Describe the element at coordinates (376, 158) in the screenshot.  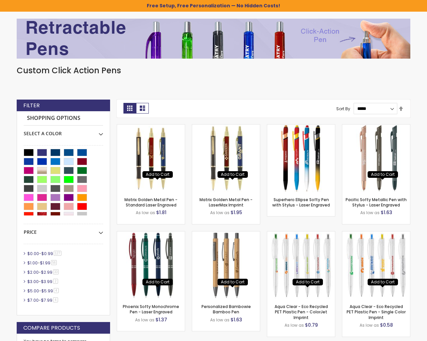
I see `img: Pacific Softy Metallic Pen with Stylus - Laser Engraved` at that location.